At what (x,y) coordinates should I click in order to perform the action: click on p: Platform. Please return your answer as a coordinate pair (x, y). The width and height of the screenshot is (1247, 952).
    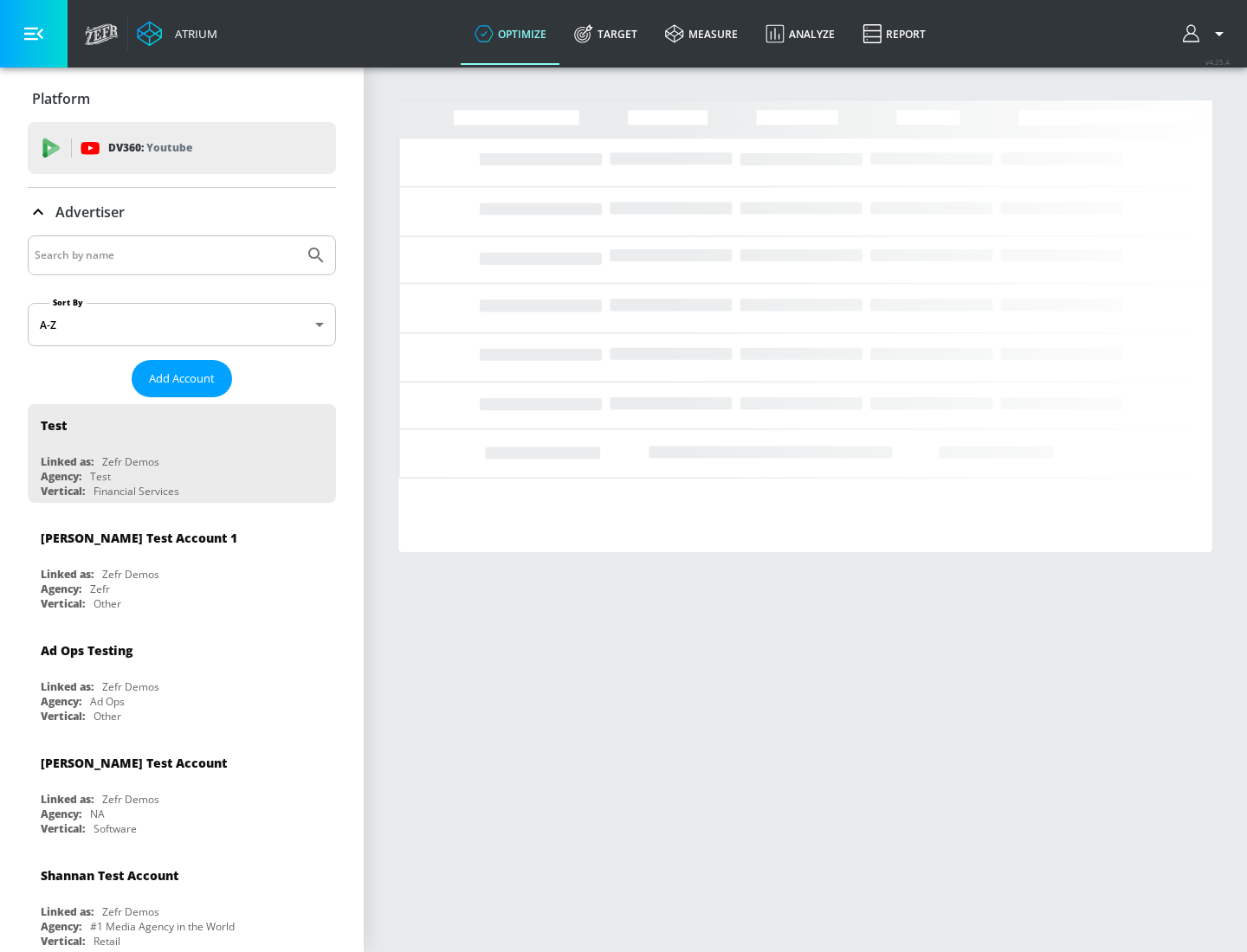
    Looking at the image, I should click on (61, 99).